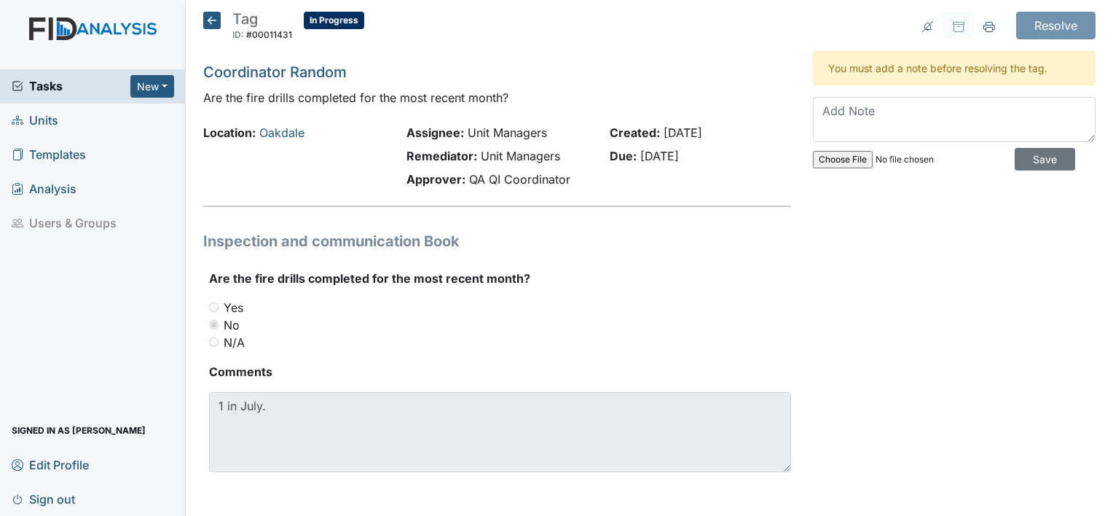 This screenshot has width=1113, height=516. I want to click on span: Analysis, so click(44, 189).